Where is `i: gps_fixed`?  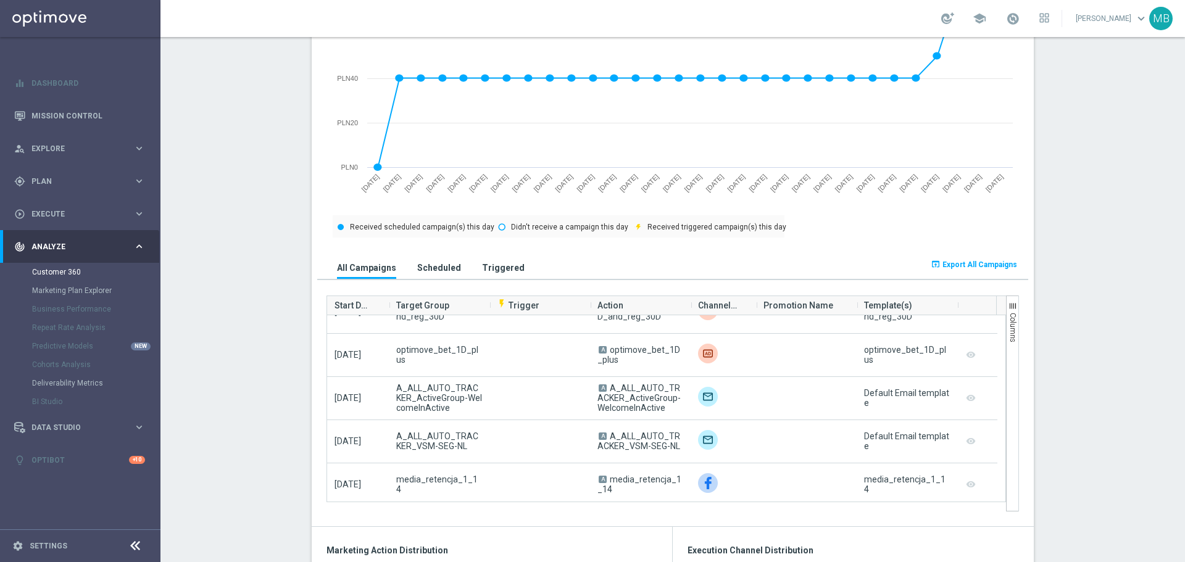
i: gps_fixed is located at coordinates (20, 181).